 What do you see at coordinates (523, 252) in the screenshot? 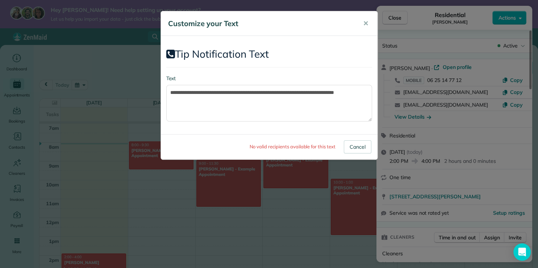
I see `div: Open Intercom Messenger` at bounding box center [523, 252].